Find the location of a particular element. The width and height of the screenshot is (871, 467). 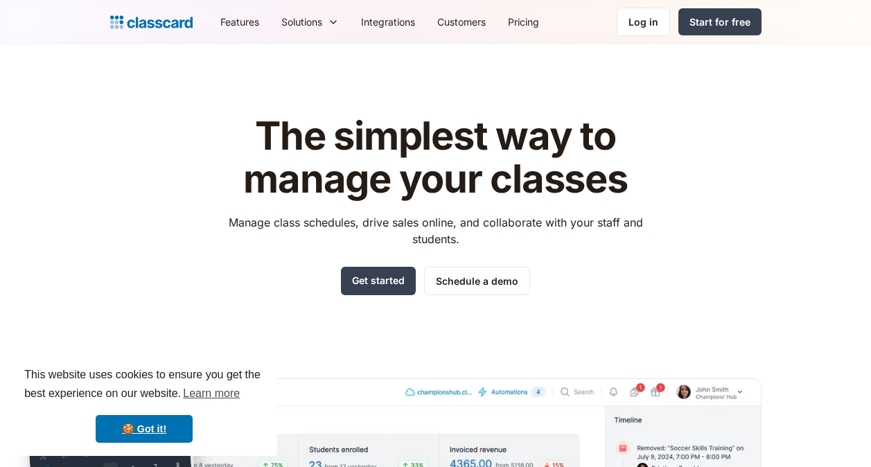

div: Log in is located at coordinates (643, 21).